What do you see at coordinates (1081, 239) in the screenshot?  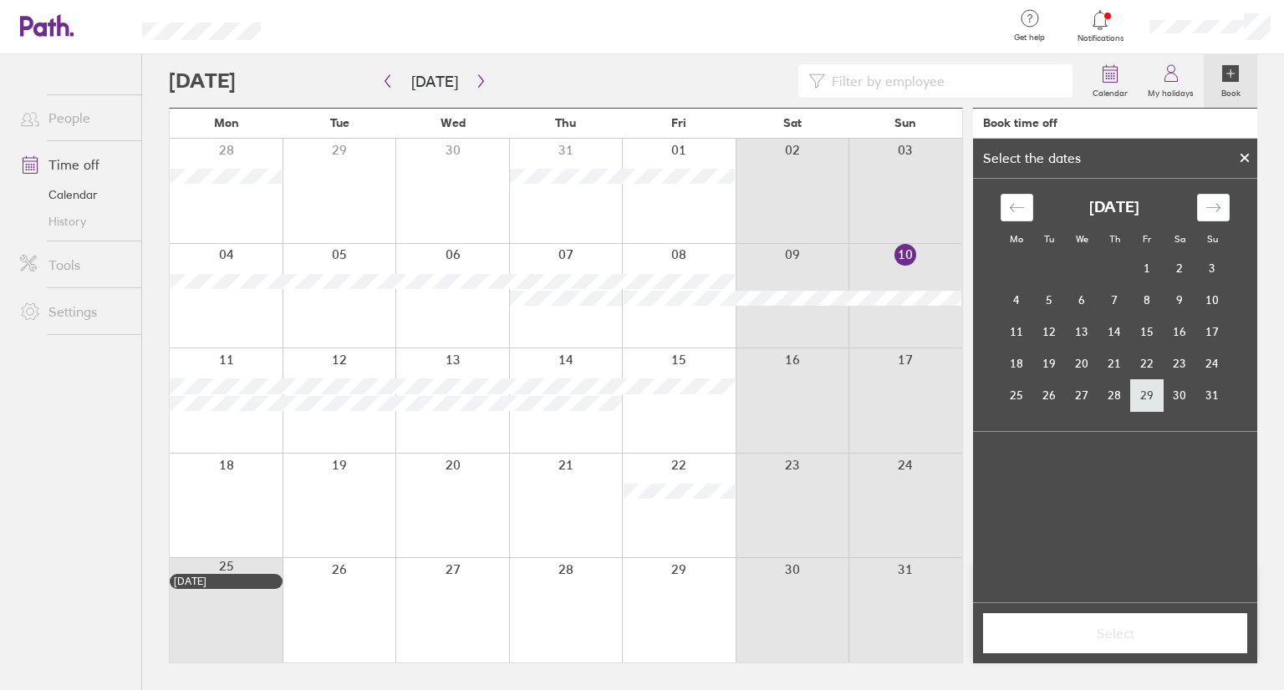 I see `small: We` at bounding box center [1081, 239].